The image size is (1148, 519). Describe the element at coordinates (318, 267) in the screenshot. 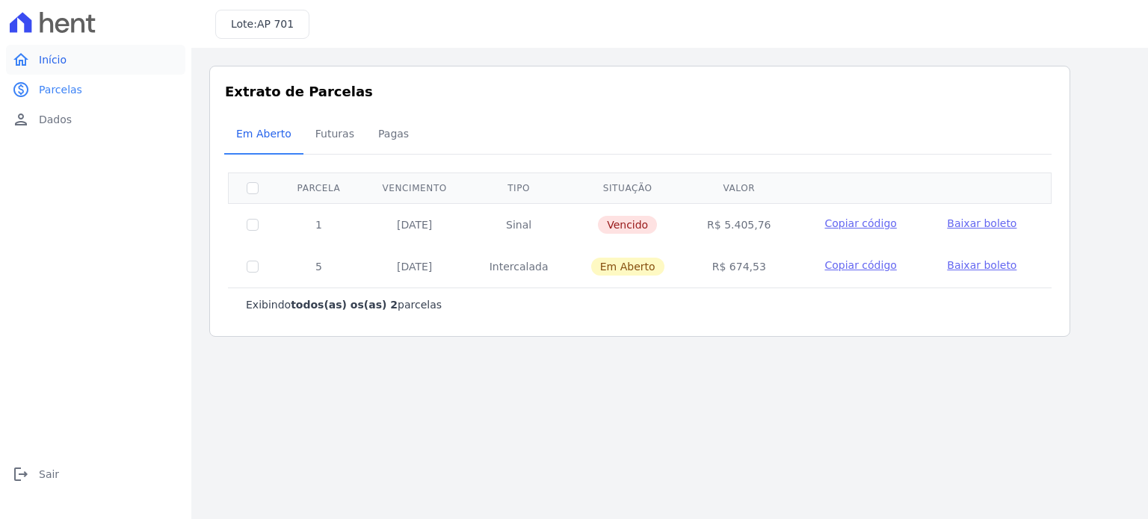

I see `td: 5` at that location.